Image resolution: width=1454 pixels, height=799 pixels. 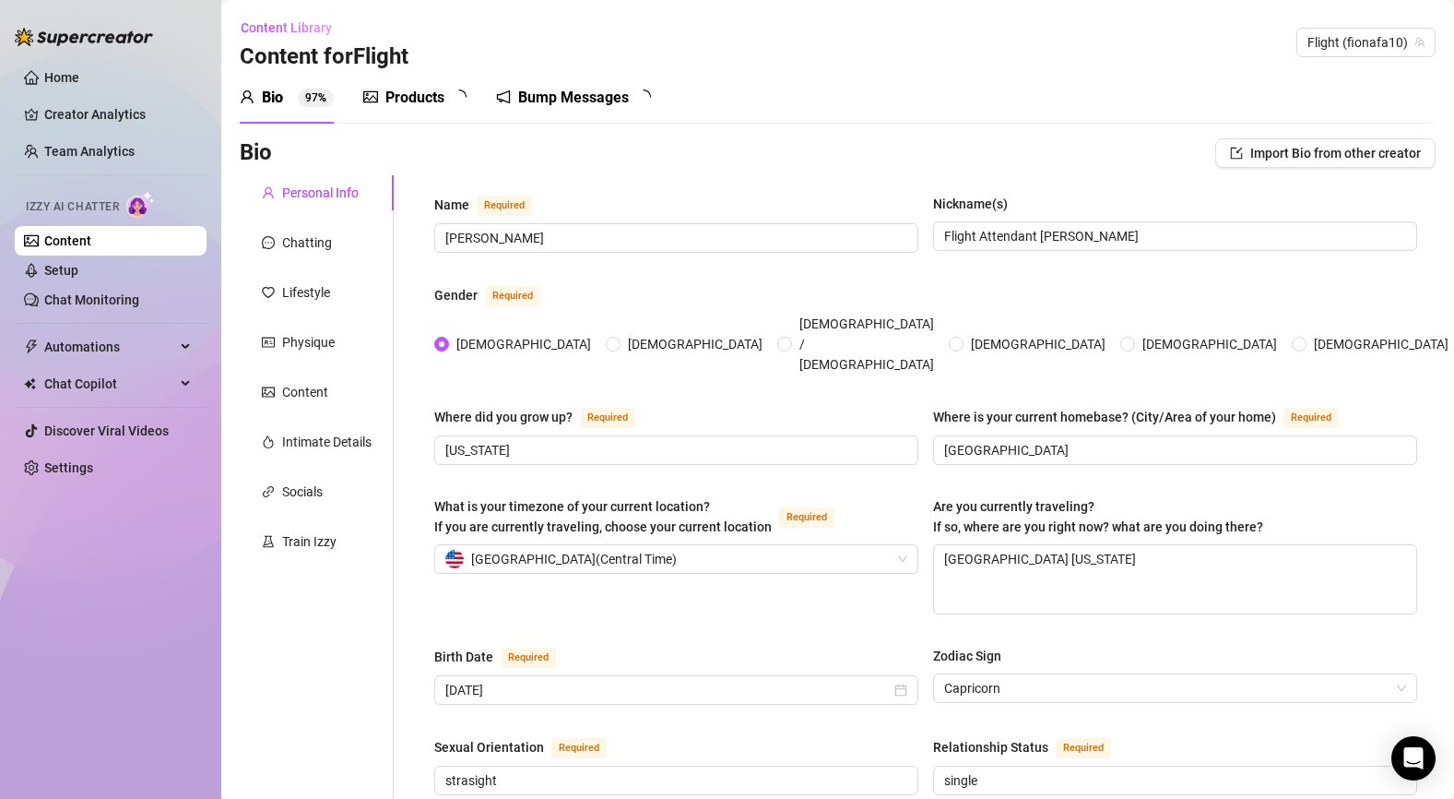 I want to click on div: Bump Messages, so click(x=574, y=98).